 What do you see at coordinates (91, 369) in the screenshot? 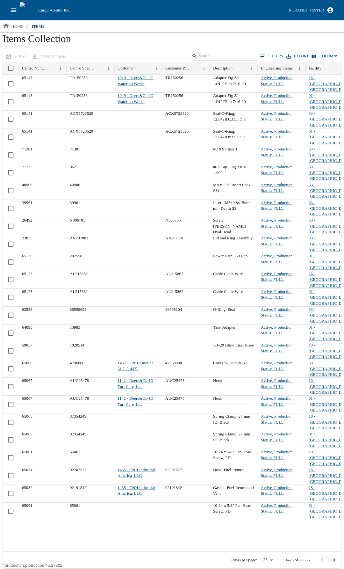
I see `div: 47968063` at bounding box center [91, 369].